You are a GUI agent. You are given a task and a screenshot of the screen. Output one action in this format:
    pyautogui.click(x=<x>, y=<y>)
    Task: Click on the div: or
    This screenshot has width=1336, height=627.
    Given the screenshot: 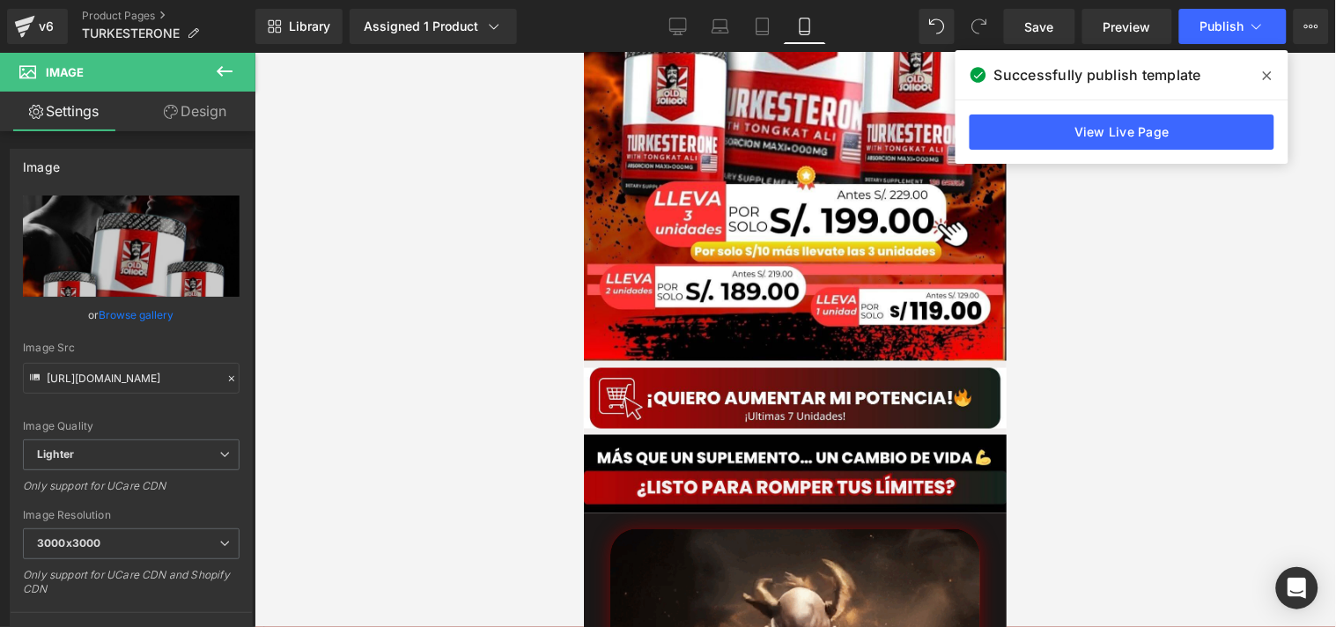 What is the action you would take?
    pyautogui.click(x=131, y=314)
    